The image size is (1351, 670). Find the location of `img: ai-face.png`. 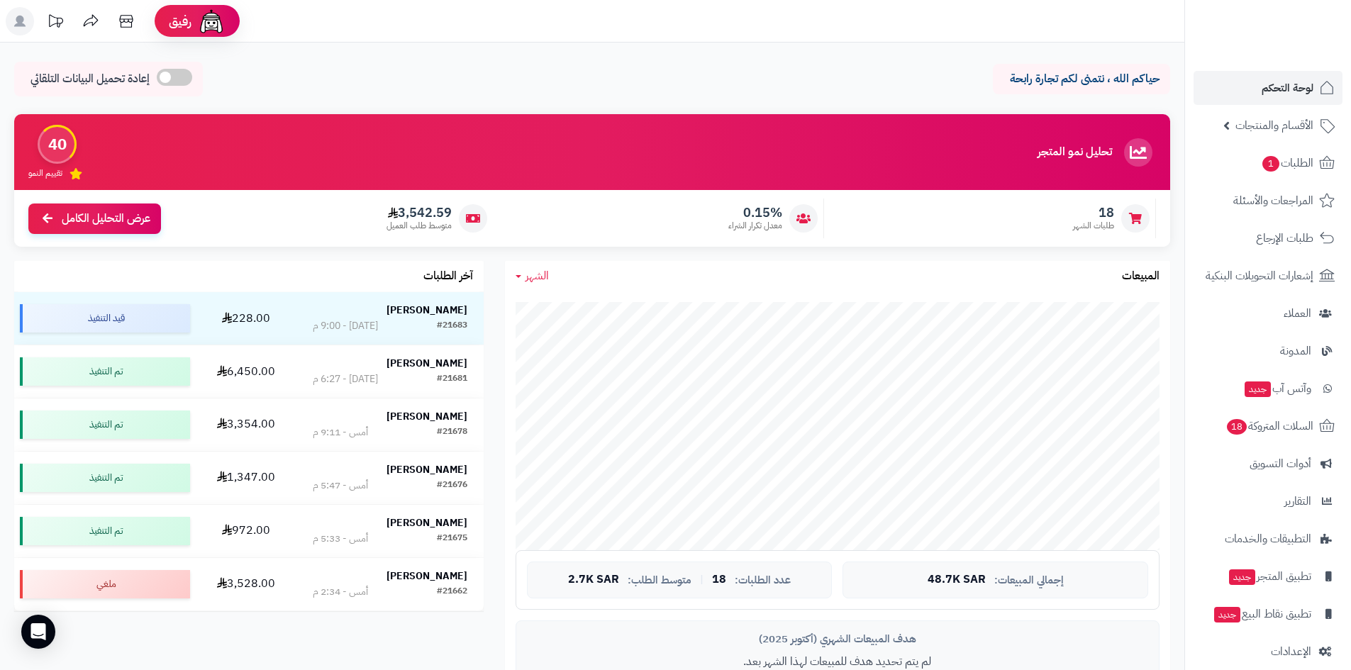

img: ai-face.png is located at coordinates (211, 21).